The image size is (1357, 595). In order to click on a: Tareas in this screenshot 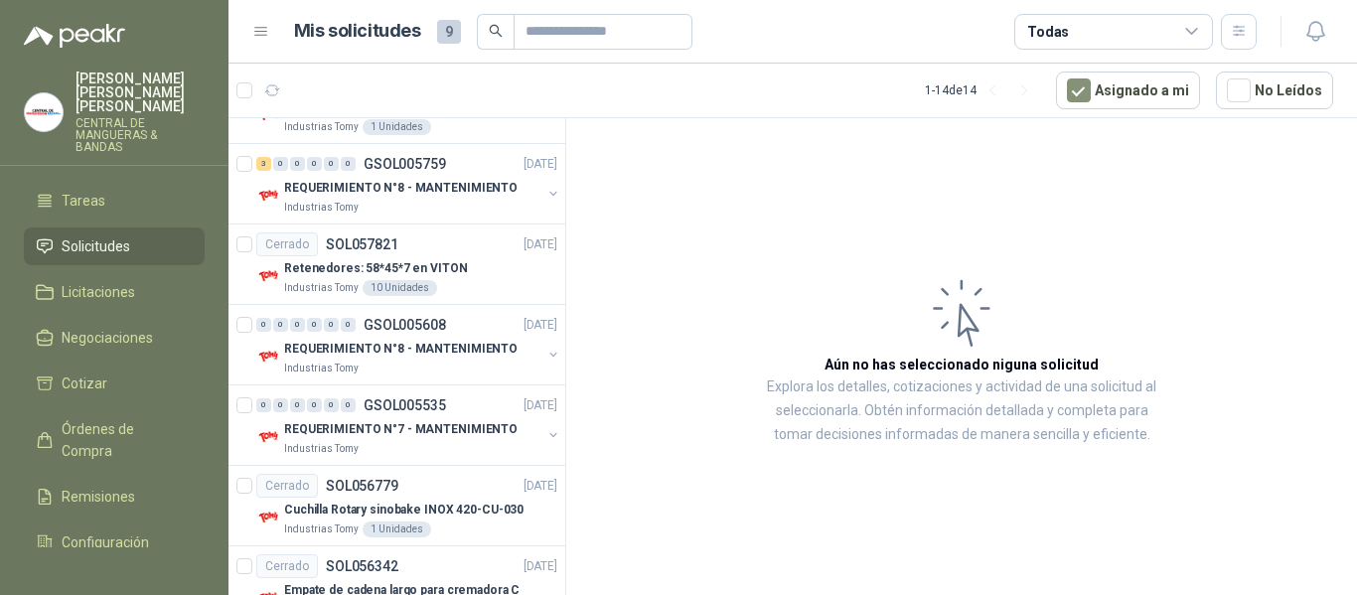, I will do `click(114, 201)`.